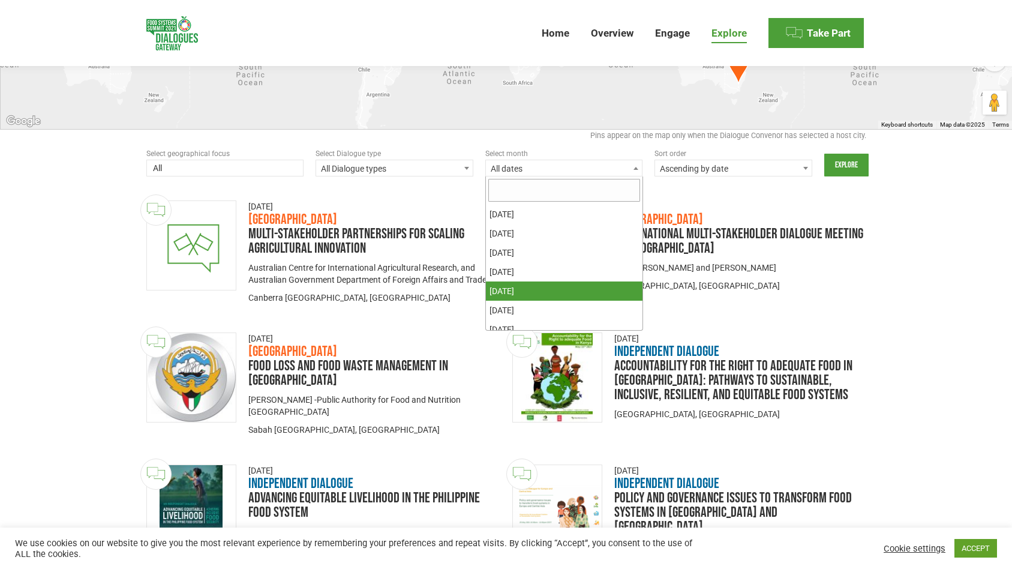  I want to click on div: Pins appear on the map only when the Dialogue Convenor has selected a host city., so click(507, 139).